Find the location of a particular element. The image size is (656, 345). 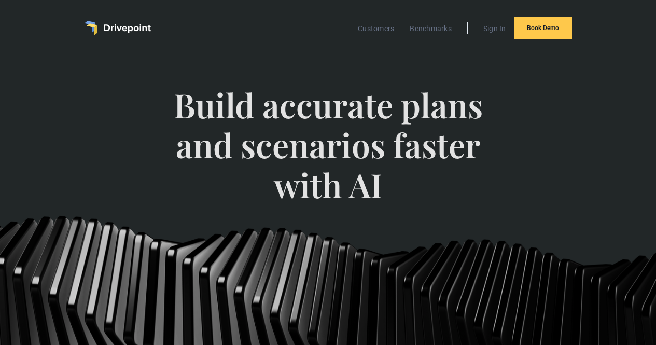

a: Book Demo is located at coordinates (543, 28).